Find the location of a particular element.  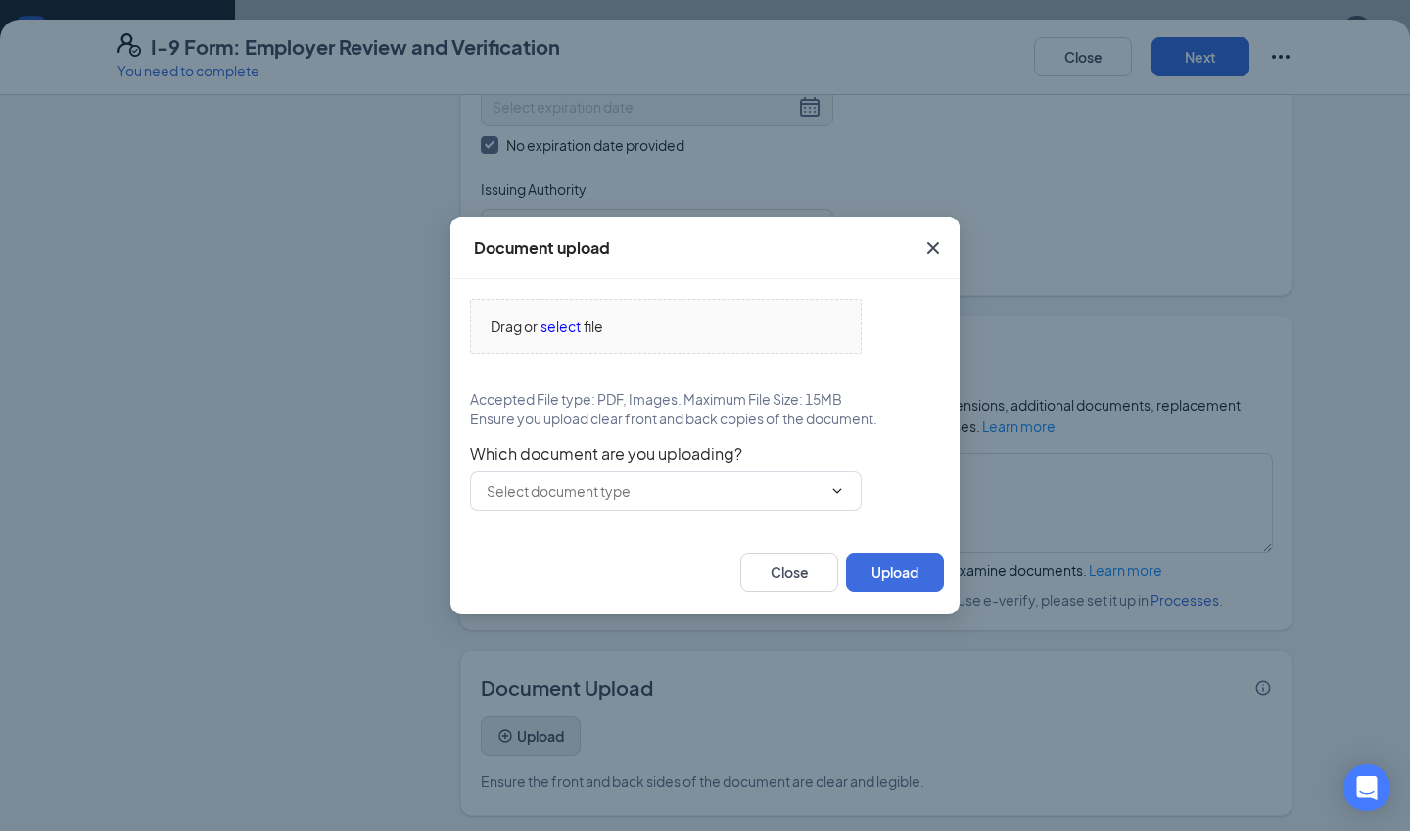

span: Drag or is located at coordinates (514, 326).